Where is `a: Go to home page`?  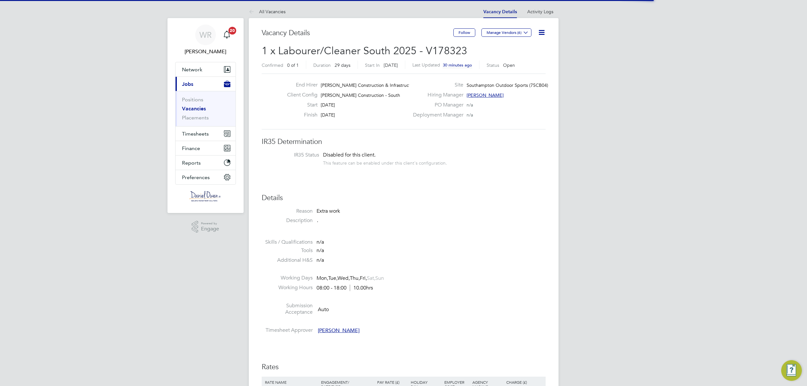 a: Go to home page is located at coordinates (206, 196).